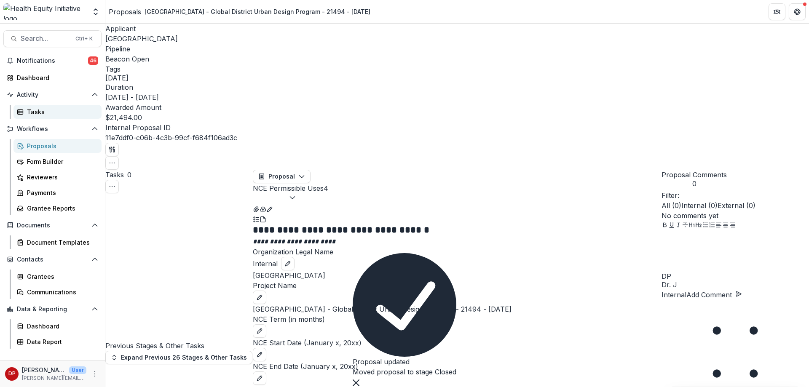 This screenshot has width=809, height=387. What do you see at coordinates (112, 187) in the screenshot?
I see `button: Toggle View Cancelled Tasks` at bounding box center [112, 187].